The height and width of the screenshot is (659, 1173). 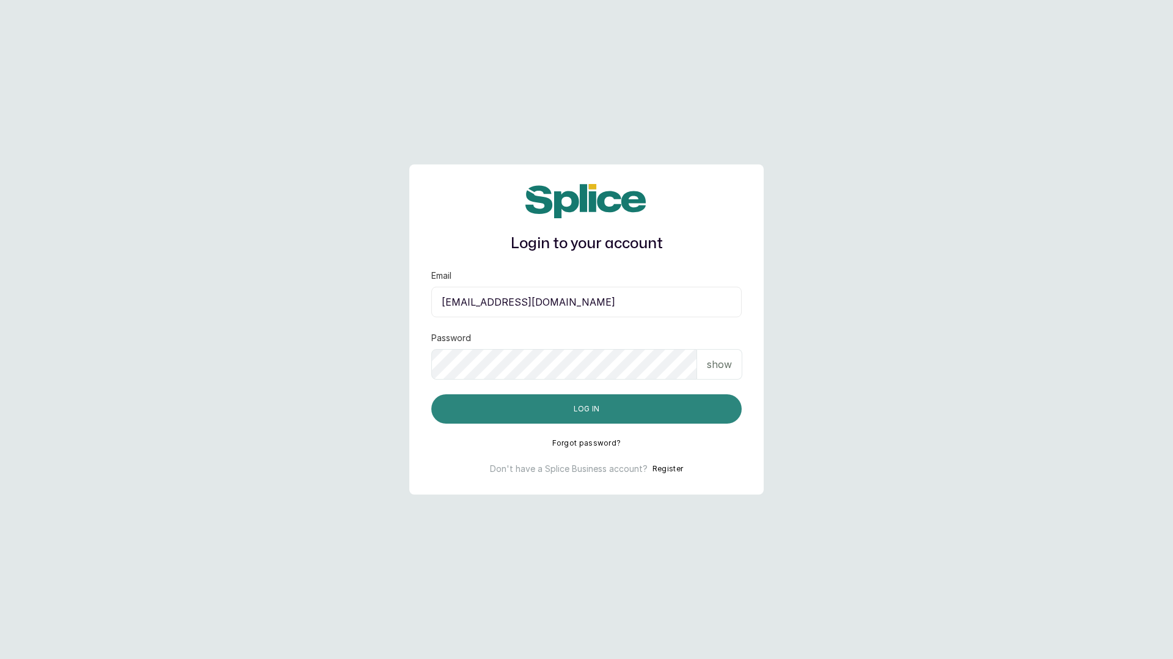 What do you see at coordinates (587, 244) in the screenshot?
I see `h1: Login to your account` at bounding box center [587, 244].